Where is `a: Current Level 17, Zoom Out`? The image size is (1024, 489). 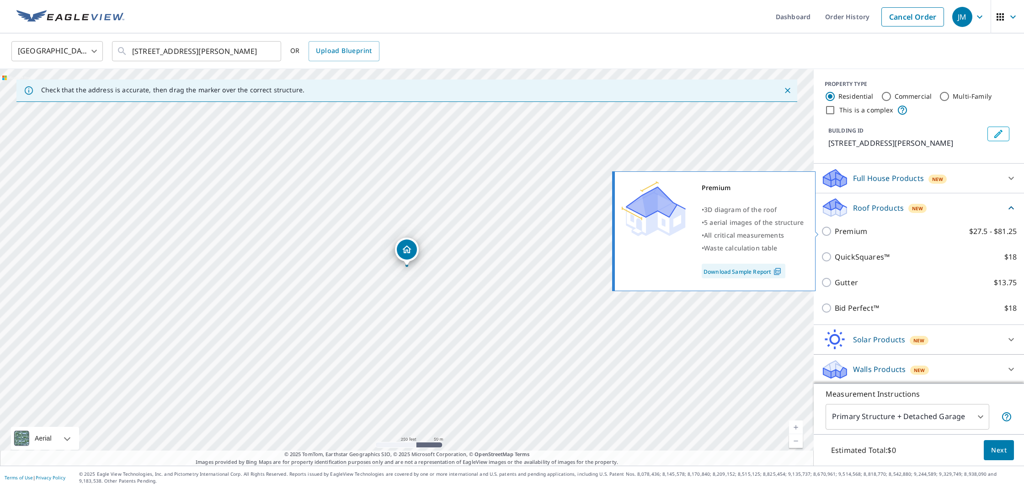 a: Current Level 17, Zoom Out is located at coordinates (796, 441).